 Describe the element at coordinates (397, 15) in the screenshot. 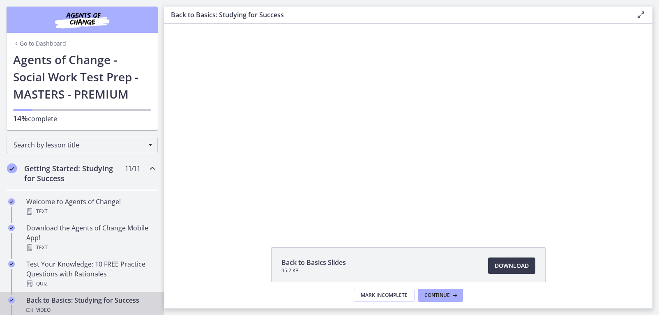

I see `h3: Back to Basics: Studying for Success` at that location.